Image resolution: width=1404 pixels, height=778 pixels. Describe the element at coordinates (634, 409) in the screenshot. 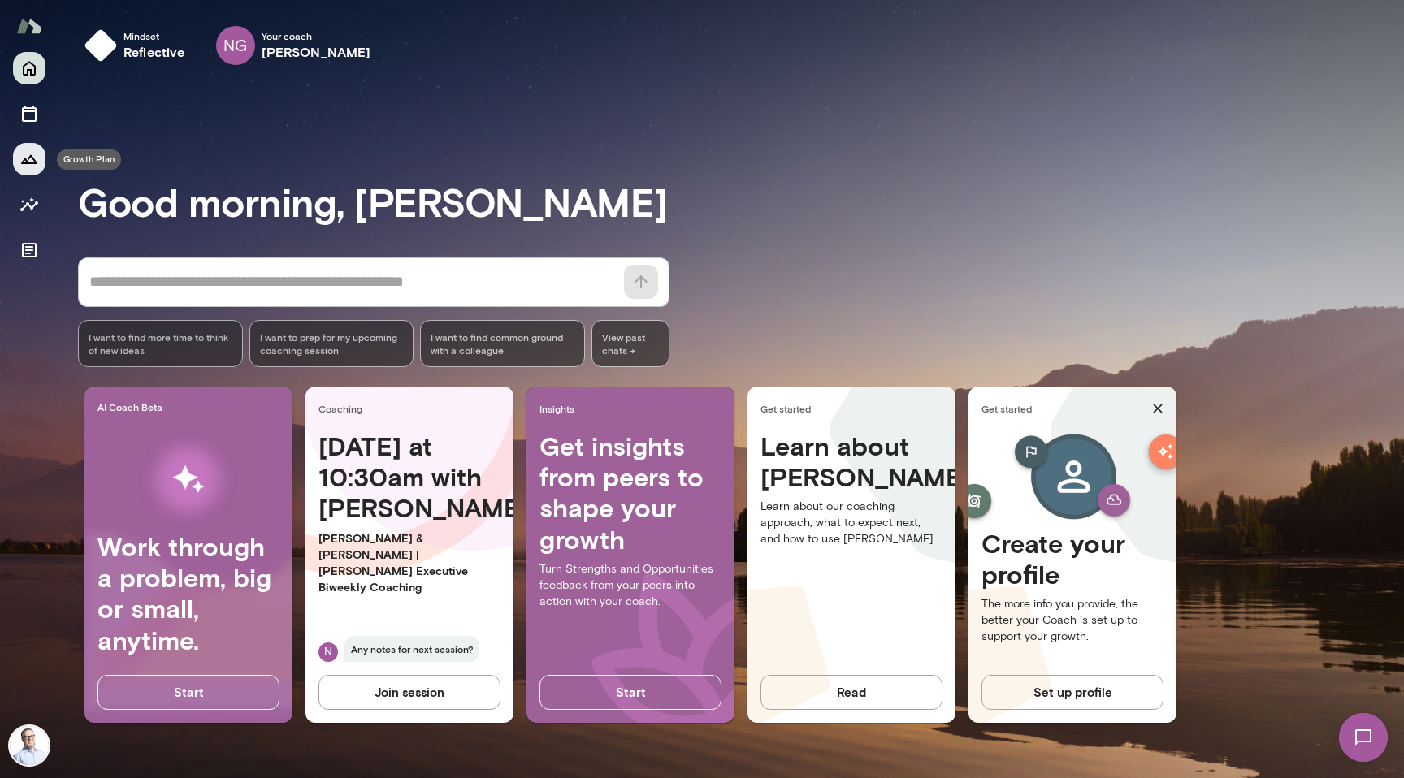

I see `span: Insights` at that location.